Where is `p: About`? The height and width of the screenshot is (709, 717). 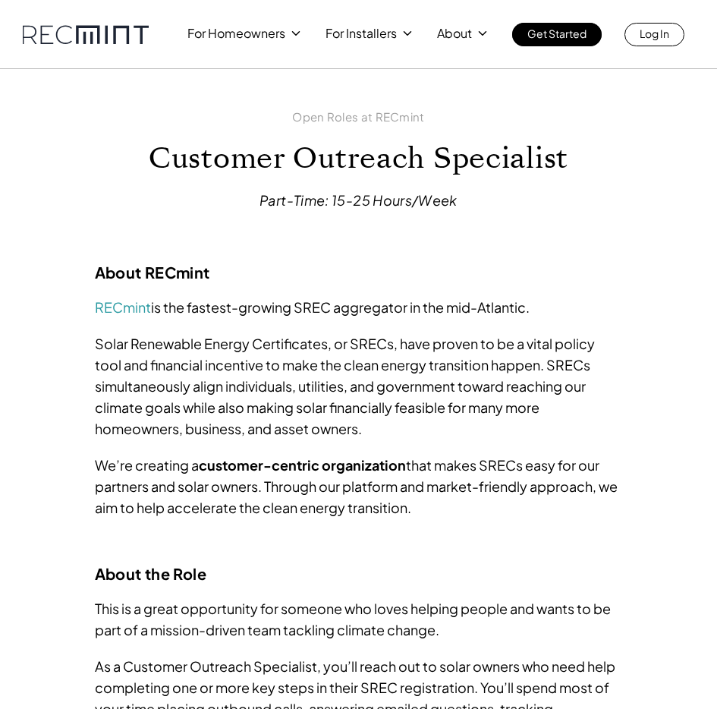 p: About is located at coordinates (454, 33).